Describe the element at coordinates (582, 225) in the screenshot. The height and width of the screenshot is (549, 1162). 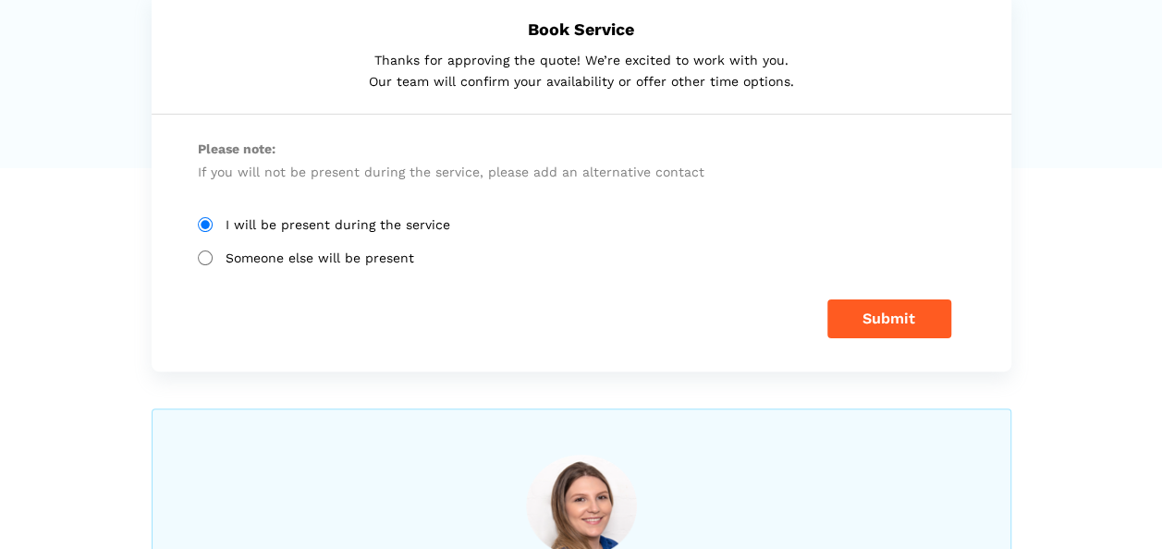
I see `label: I will be present during the service` at that location.